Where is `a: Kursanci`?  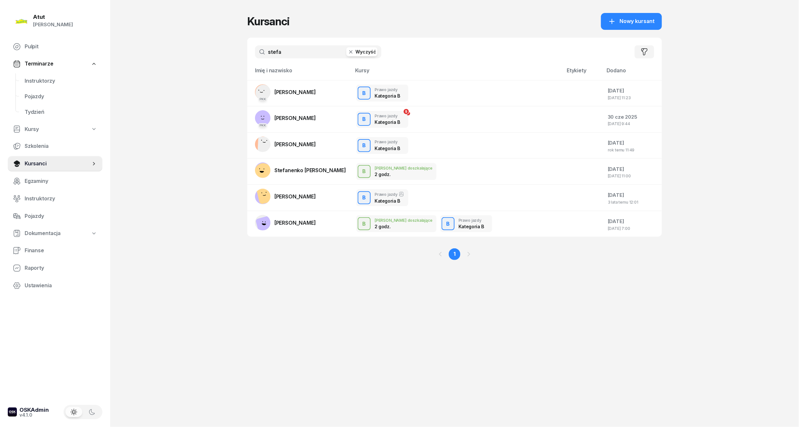
a: Kursanci is located at coordinates (55, 164).